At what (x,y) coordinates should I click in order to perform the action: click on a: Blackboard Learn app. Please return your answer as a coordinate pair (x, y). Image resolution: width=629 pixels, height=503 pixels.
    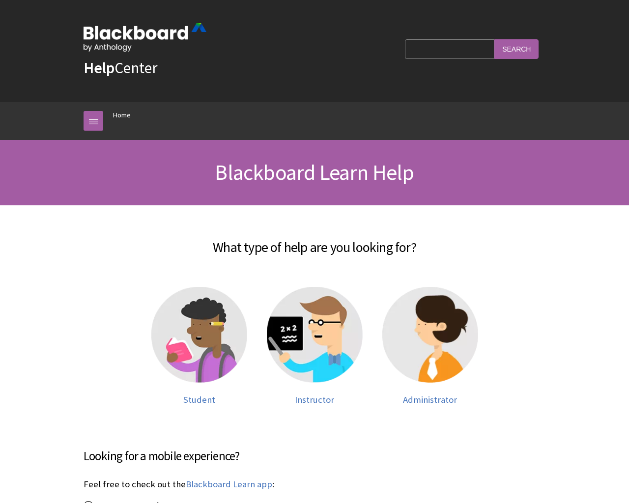
    Looking at the image, I should click on (229, 484).